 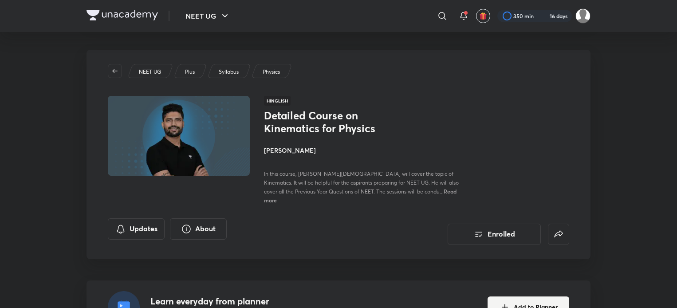 I want to click on button: NEET UG, so click(x=208, y=16).